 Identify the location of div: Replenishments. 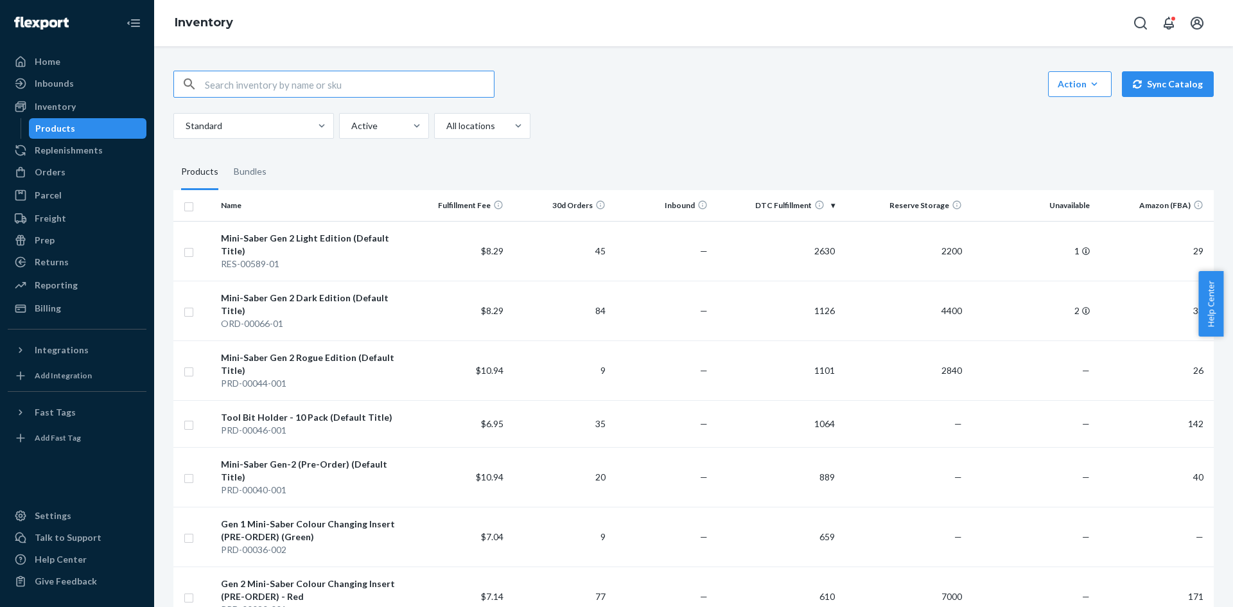
(69, 150).